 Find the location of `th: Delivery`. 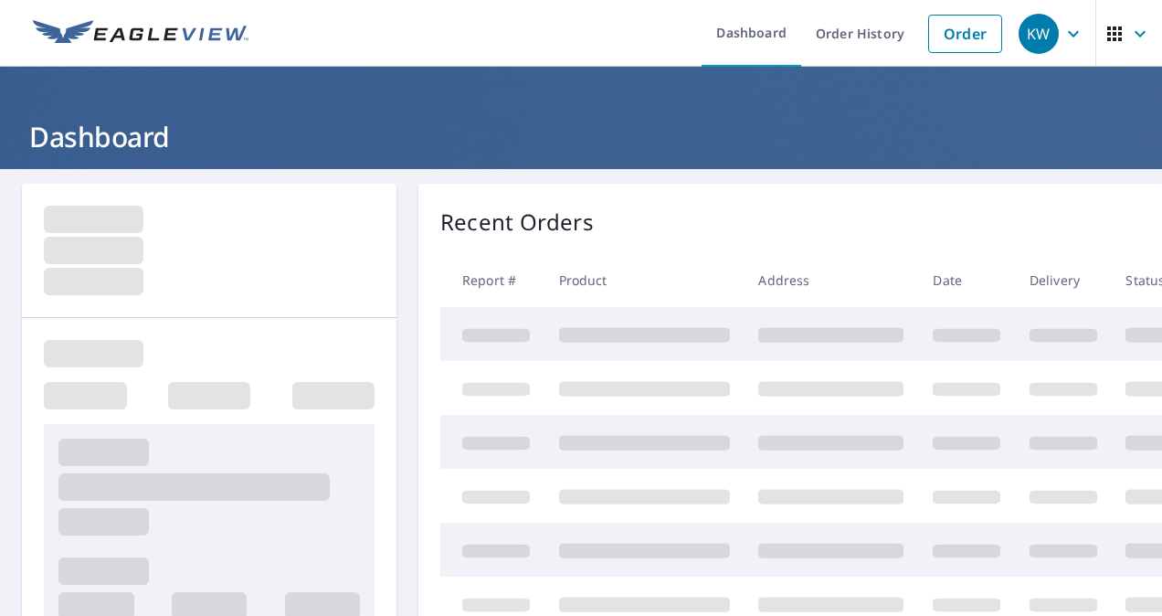

th: Delivery is located at coordinates (1063, 279).